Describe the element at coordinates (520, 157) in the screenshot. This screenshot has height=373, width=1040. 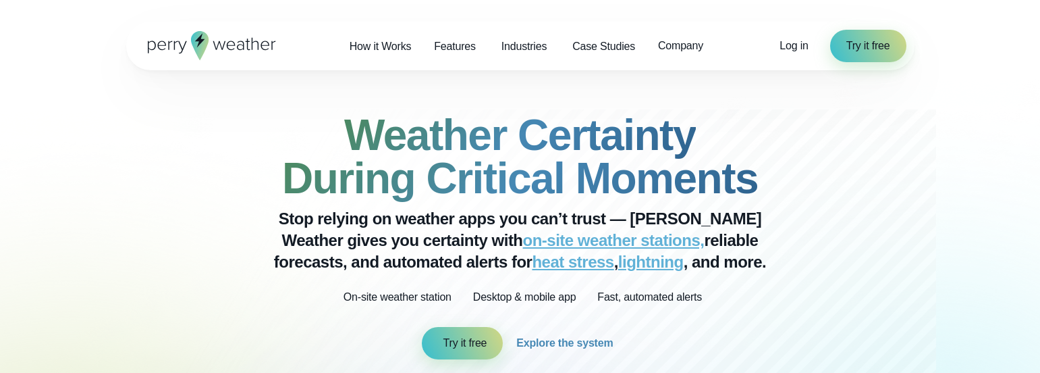
I see `strong: Weather Certainty During Critical Moments` at that location.